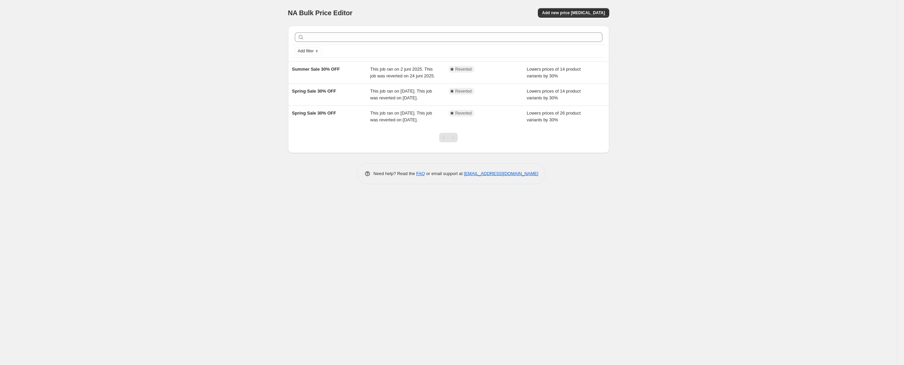  What do you see at coordinates (320, 13) in the screenshot?
I see `span: NA Bulk Price Editor` at bounding box center [320, 13].